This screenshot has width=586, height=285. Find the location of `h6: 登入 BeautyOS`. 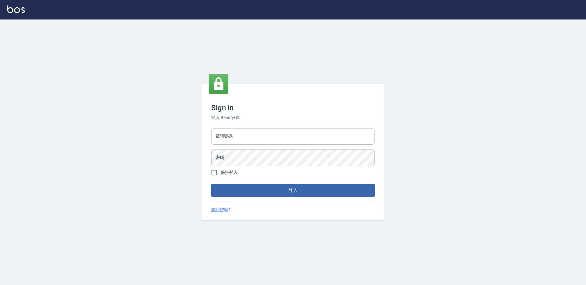

h6: 登入 BeautyOS is located at coordinates (293, 118).